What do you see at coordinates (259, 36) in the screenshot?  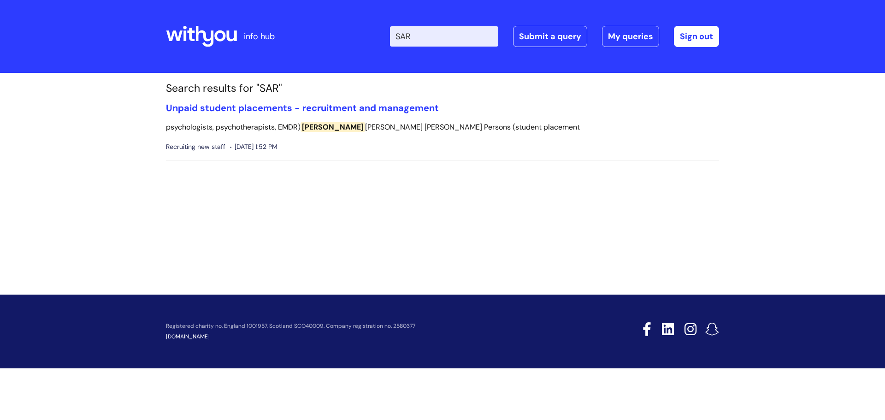 I see `p: info hub` at bounding box center [259, 36].